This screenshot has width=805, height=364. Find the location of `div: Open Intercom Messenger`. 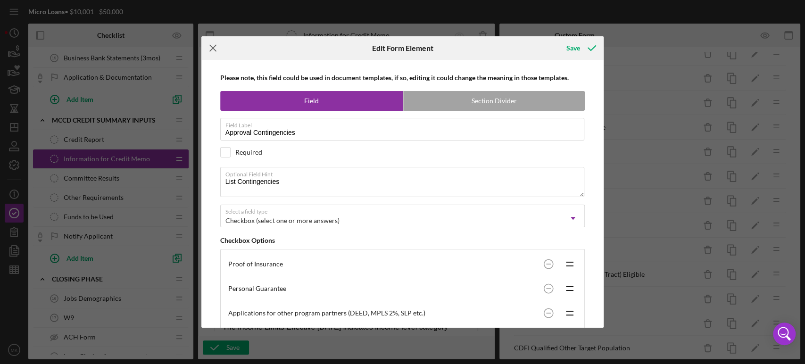

div: Open Intercom Messenger is located at coordinates (784, 334).